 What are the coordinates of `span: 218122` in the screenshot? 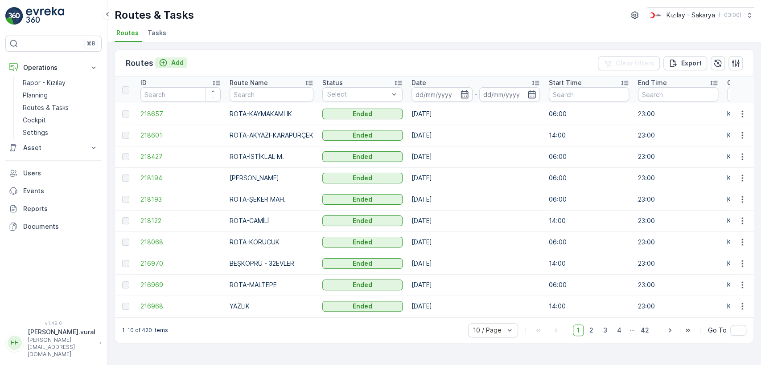 It's located at (180, 221).